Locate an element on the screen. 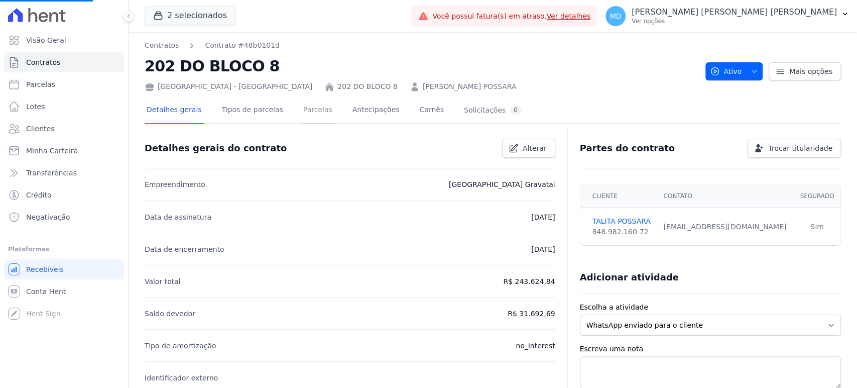 The width and height of the screenshot is (857, 388). a: Alterar is located at coordinates (529, 148).